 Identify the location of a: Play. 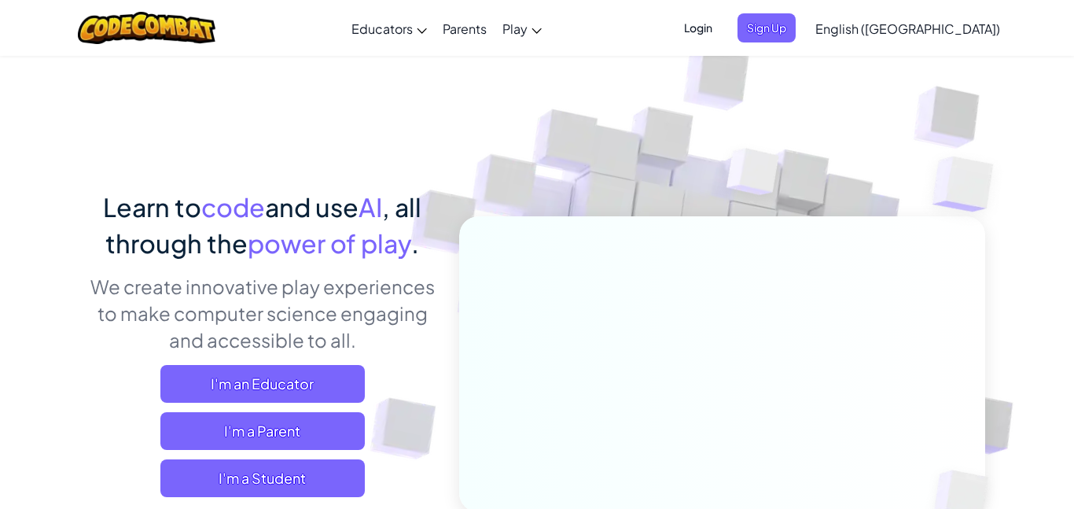
(522, 28).